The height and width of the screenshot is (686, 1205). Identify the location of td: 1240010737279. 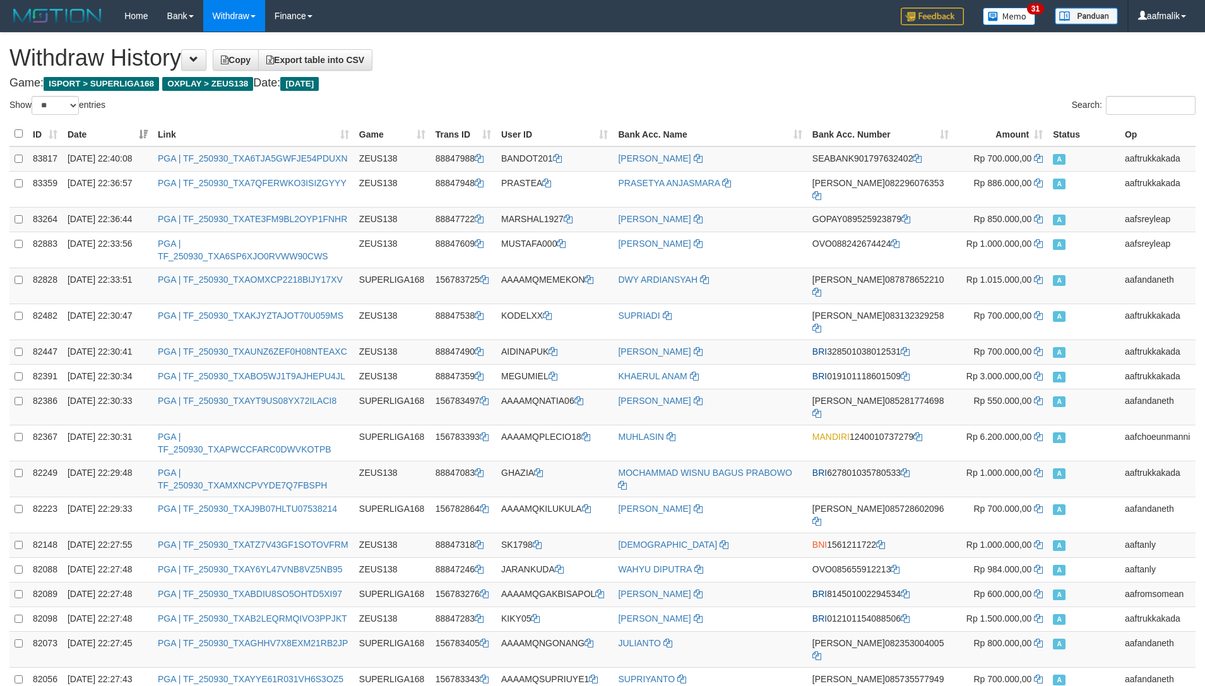
(881, 443).